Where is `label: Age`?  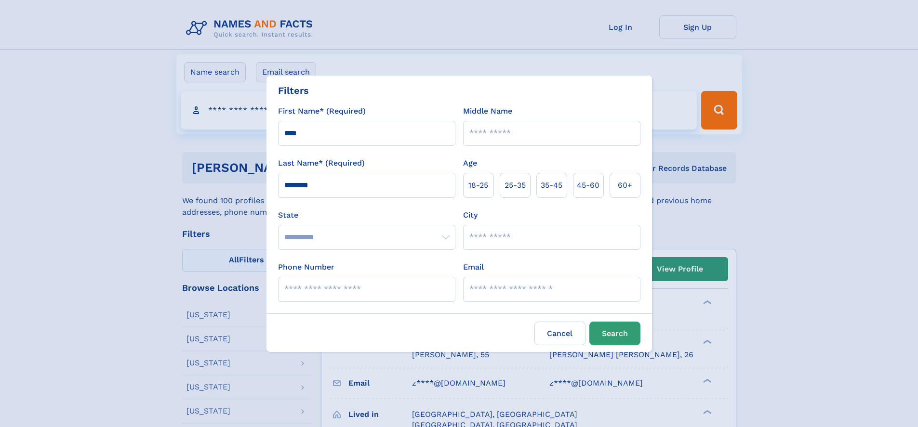
label: Age is located at coordinates (470, 163).